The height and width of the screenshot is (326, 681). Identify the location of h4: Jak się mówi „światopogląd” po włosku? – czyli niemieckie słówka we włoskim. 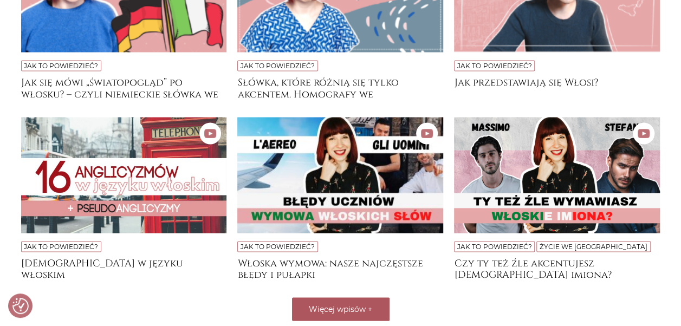
(124, 87).